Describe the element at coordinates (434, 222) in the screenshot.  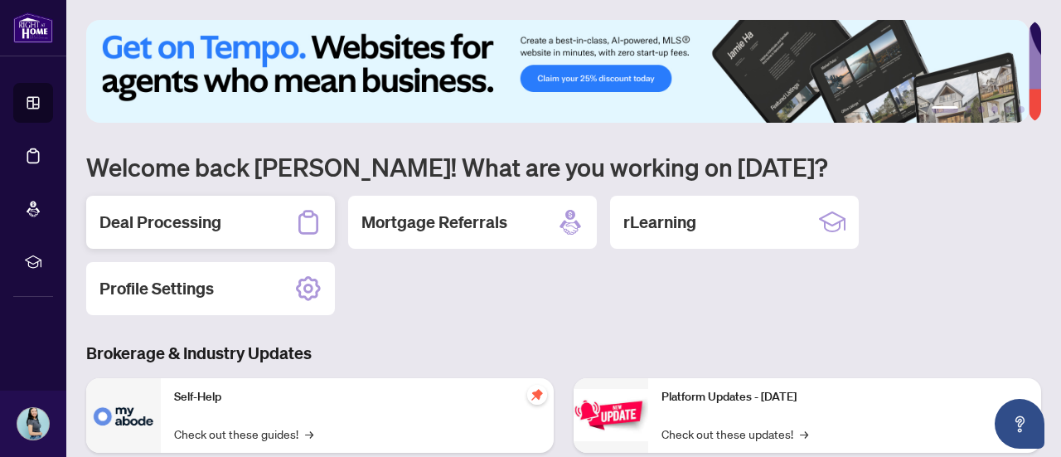
I see `h2: Mortgage Referrals` at that location.